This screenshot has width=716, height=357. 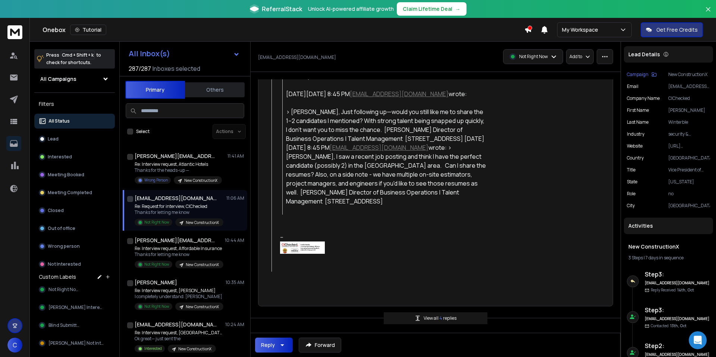 What do you see at coordinates (75, 246) in the screenshot?
I see `button: Wrong person` at bounding box center [75, 246].